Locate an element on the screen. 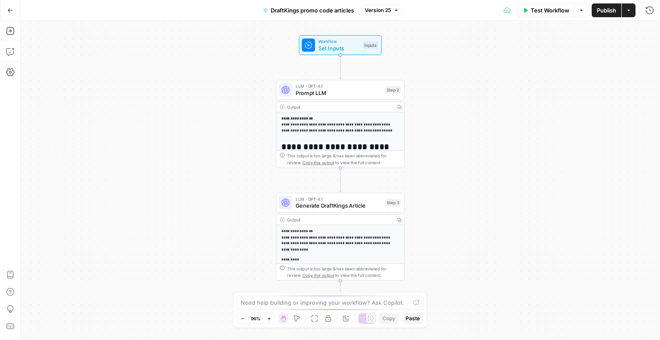 The width and height of the screenshot is (660, 340). button: Paste is located at coordinates (413, 318).